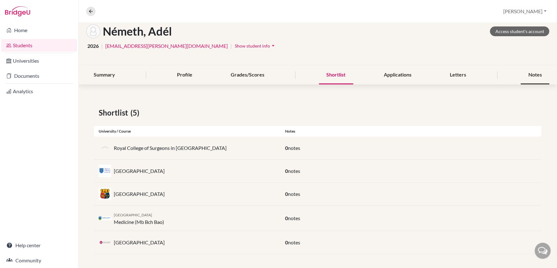 The image size is (557, 268). I want to click on img: Adél Németh's avatar, so click(93, 31).